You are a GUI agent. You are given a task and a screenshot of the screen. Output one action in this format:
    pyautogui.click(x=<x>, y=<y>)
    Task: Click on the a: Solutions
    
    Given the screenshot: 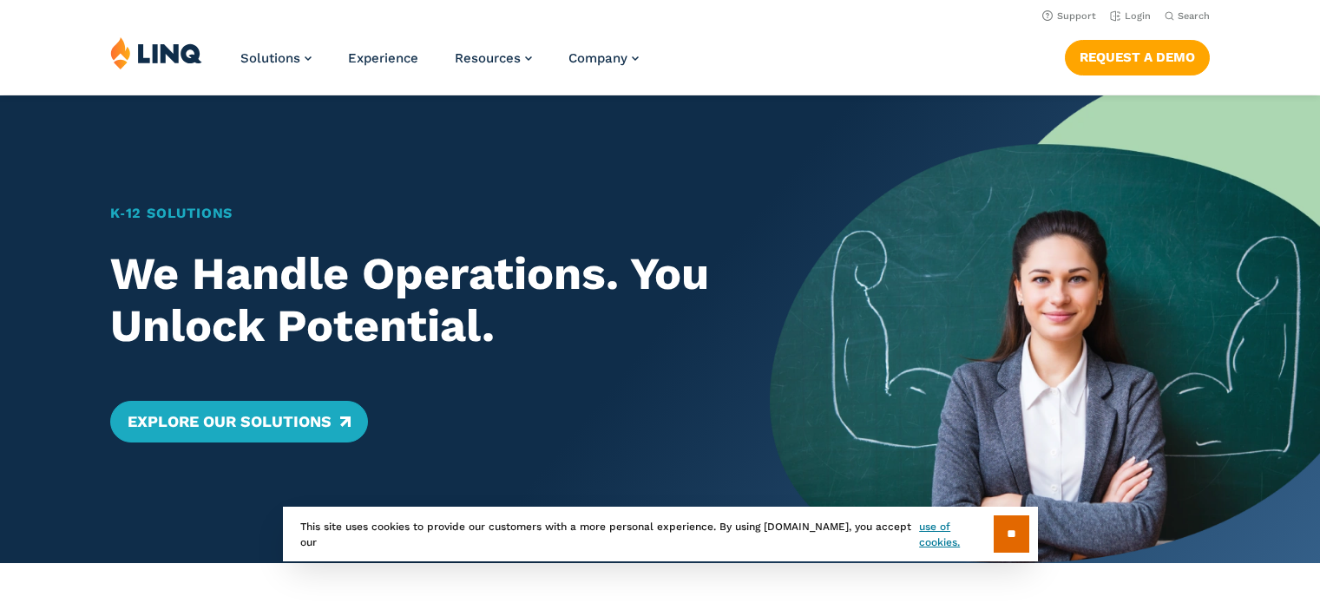 What is the action you would take?
    pyautogui.click(x=276, y=58)
    